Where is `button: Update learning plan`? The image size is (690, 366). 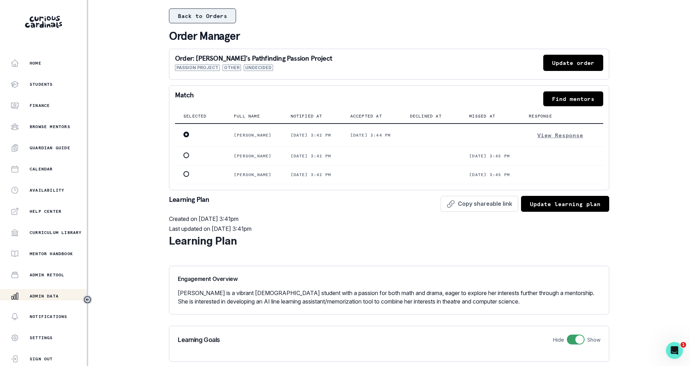 button: Update learning plan is located at coordinates (565, 204).